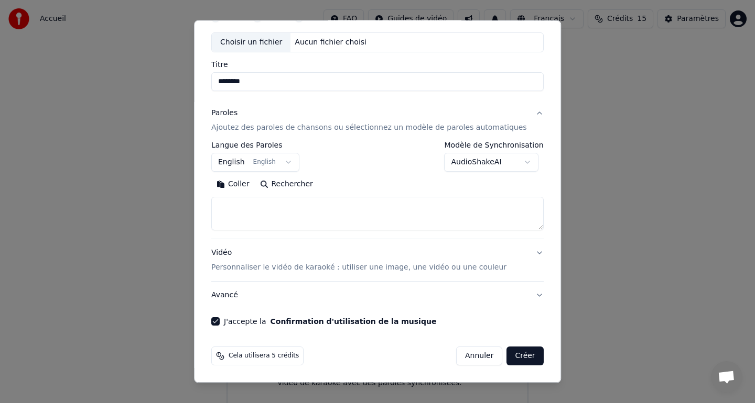 The image size is (755, 403). Describe the element at coordinates (286, 184) in the screenshot. I see `button: Rechercher` at that location.